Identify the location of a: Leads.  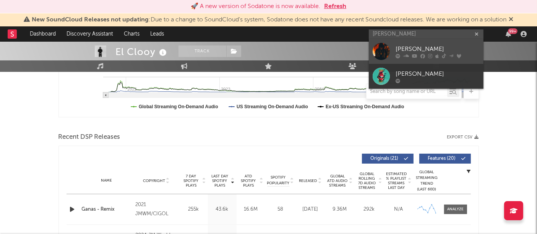
(157, 34).